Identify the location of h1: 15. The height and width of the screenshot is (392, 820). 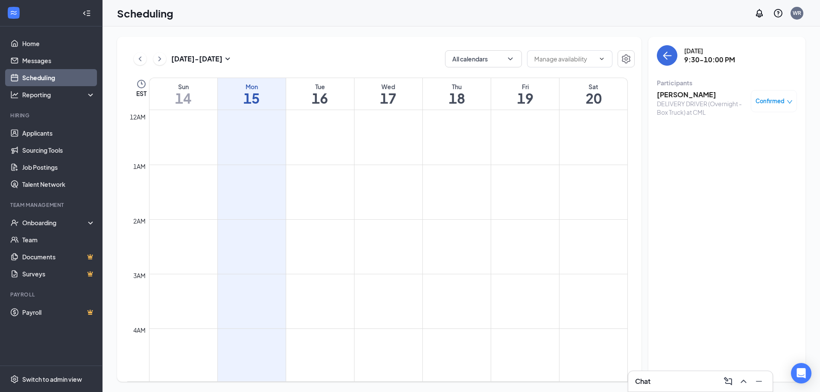
(251, 98).